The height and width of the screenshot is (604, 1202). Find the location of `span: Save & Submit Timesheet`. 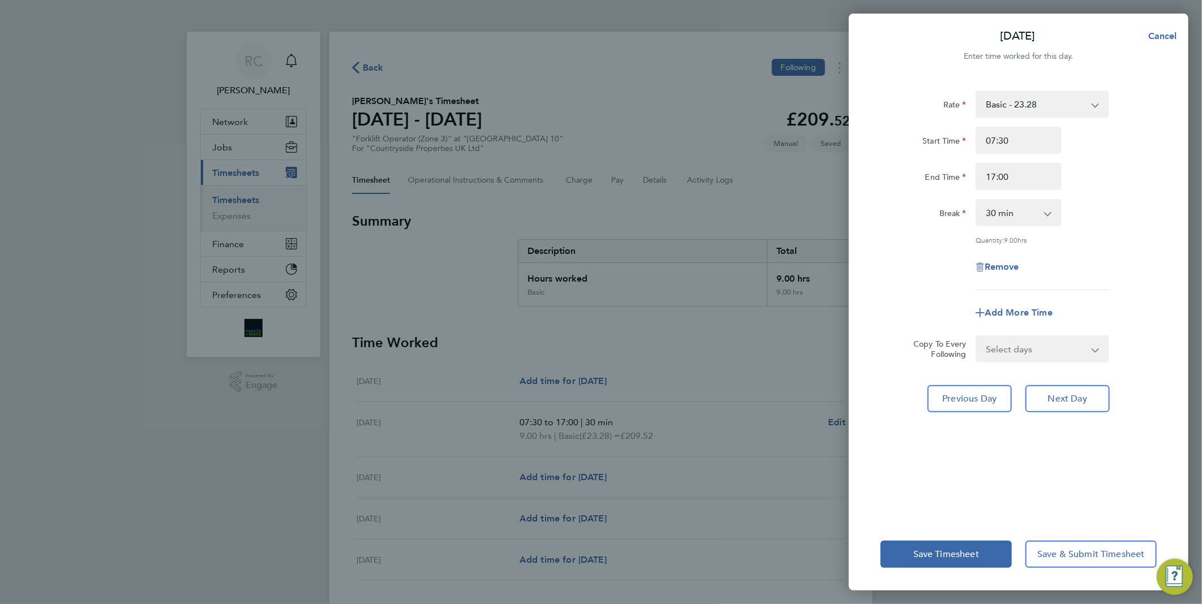

span: Save & Submit Timesheet is located at coordinates (1091, 555).